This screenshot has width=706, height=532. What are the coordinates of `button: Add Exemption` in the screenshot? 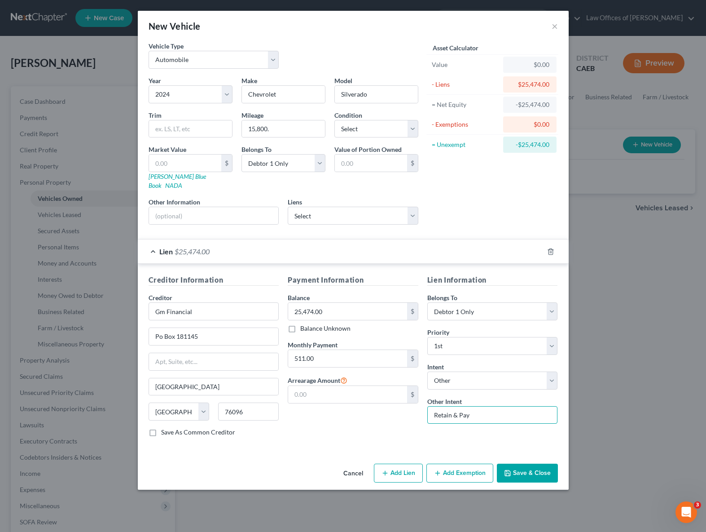 It's located at (460, 473).